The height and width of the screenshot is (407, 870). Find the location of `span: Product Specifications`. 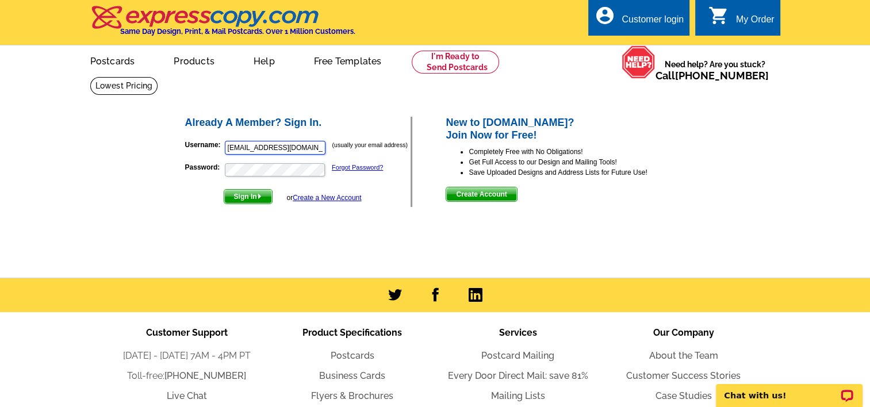

span: Product Specifications is located at coordinates (352, 332).